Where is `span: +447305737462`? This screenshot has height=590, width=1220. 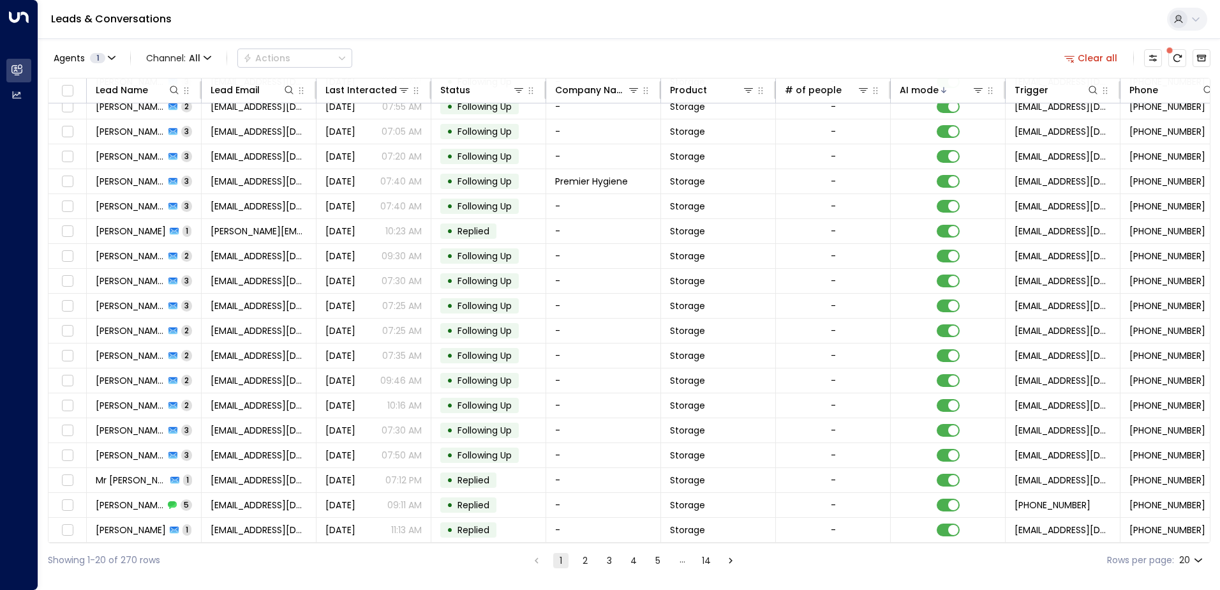
span: +447305737462 is located at coordinates (1167, 231).